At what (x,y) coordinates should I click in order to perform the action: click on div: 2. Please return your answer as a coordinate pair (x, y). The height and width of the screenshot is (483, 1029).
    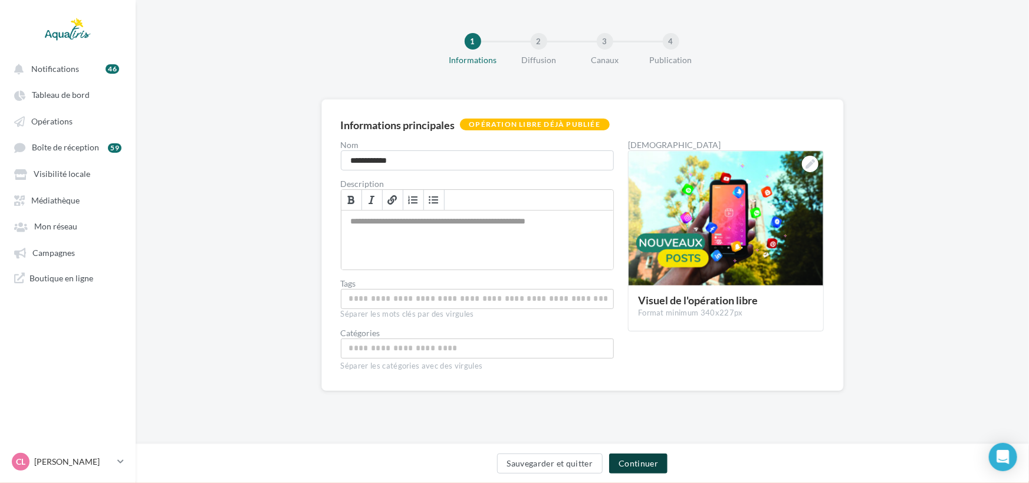
    Looking at the image, I should click on (539, 41).